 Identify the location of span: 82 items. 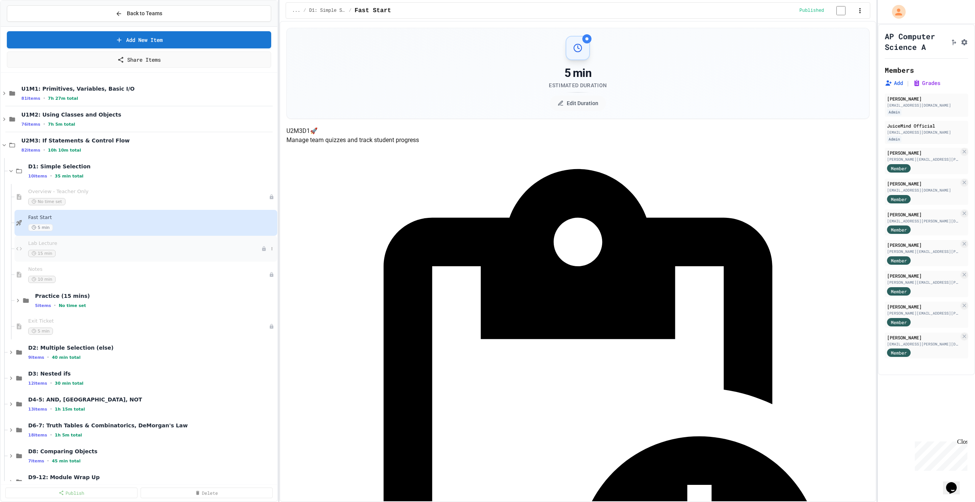
(31, 150).